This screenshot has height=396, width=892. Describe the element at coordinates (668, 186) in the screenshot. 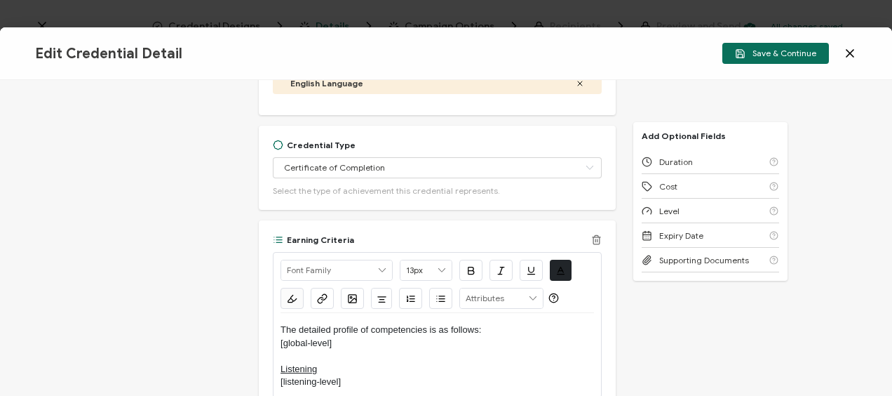

I see `span: Cost` at that location.